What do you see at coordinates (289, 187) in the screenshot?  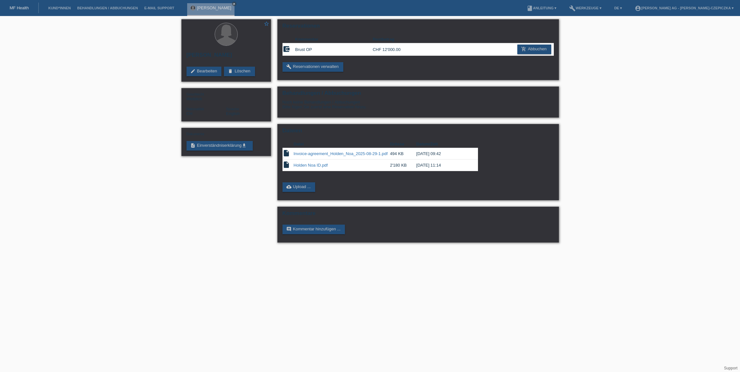 I see `i: cloud_upload` at bounding box center [289, 187].